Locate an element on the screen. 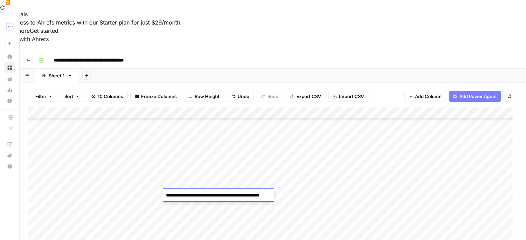 This screenshot has width=526, height=240. a: Usage is located at coordinates (10, 90).